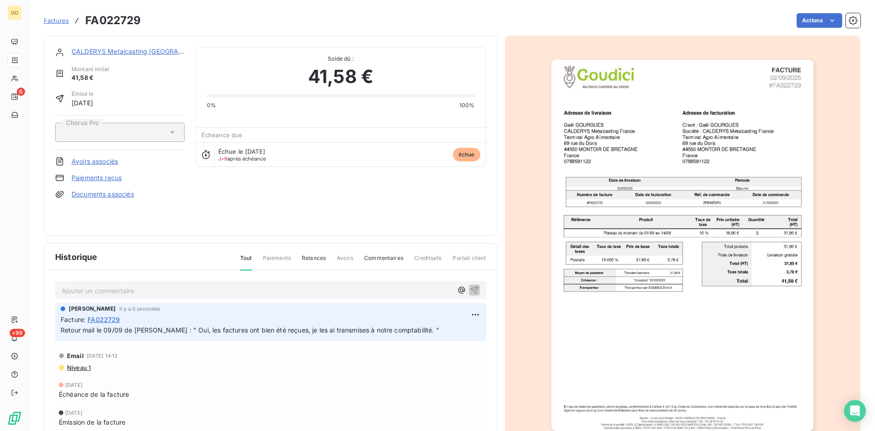  I want to click on span: 6, so click(21, 92).